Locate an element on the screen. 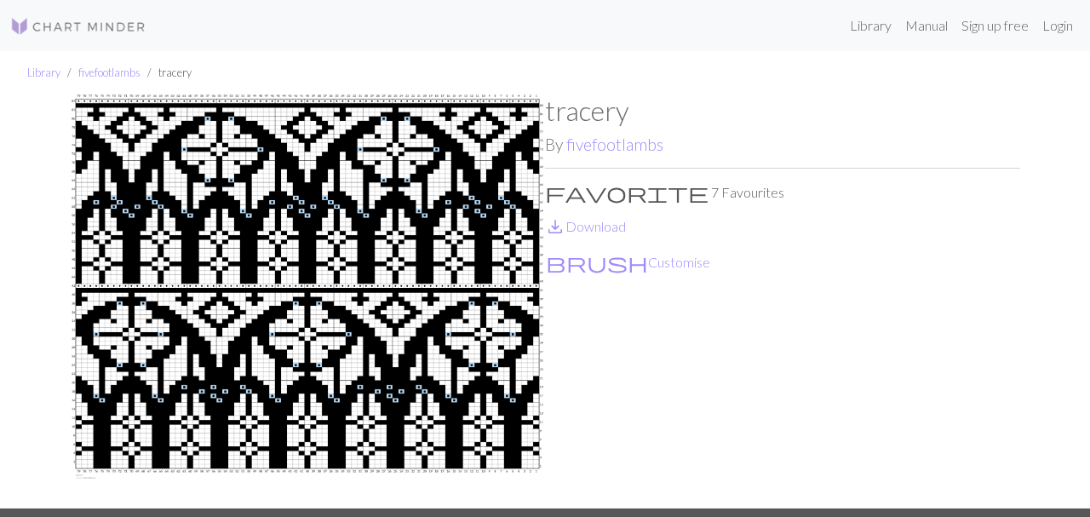 This screenshot has width=1090, height=517. i: Download is located at coordinates (555, 226).